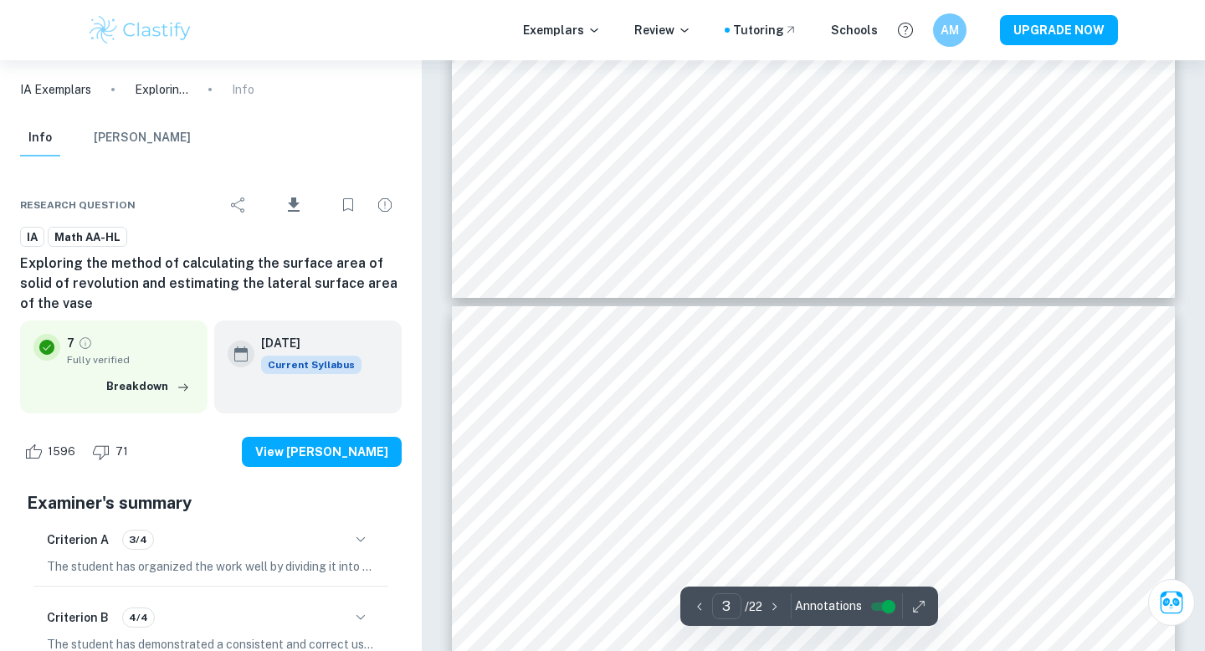 The image size is (1205, 651). I want to click on div: Tutoring, so click(765, 30).